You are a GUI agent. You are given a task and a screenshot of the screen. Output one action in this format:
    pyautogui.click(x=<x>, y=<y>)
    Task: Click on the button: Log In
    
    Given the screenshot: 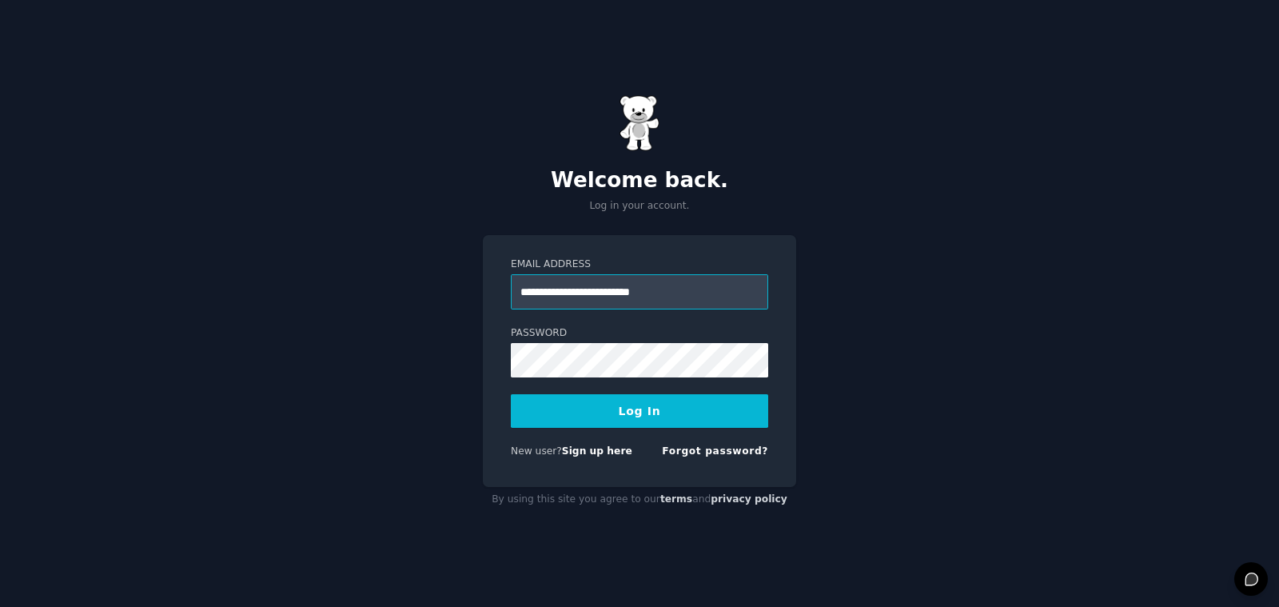 What is the action you would take?
    pyautogui.click(x=640, y=411)
    